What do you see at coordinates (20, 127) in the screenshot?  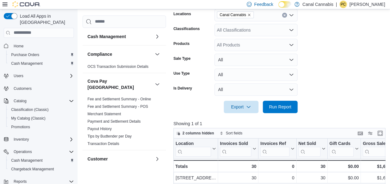 I see `a: Promotions` at bounding box center [20, 127].